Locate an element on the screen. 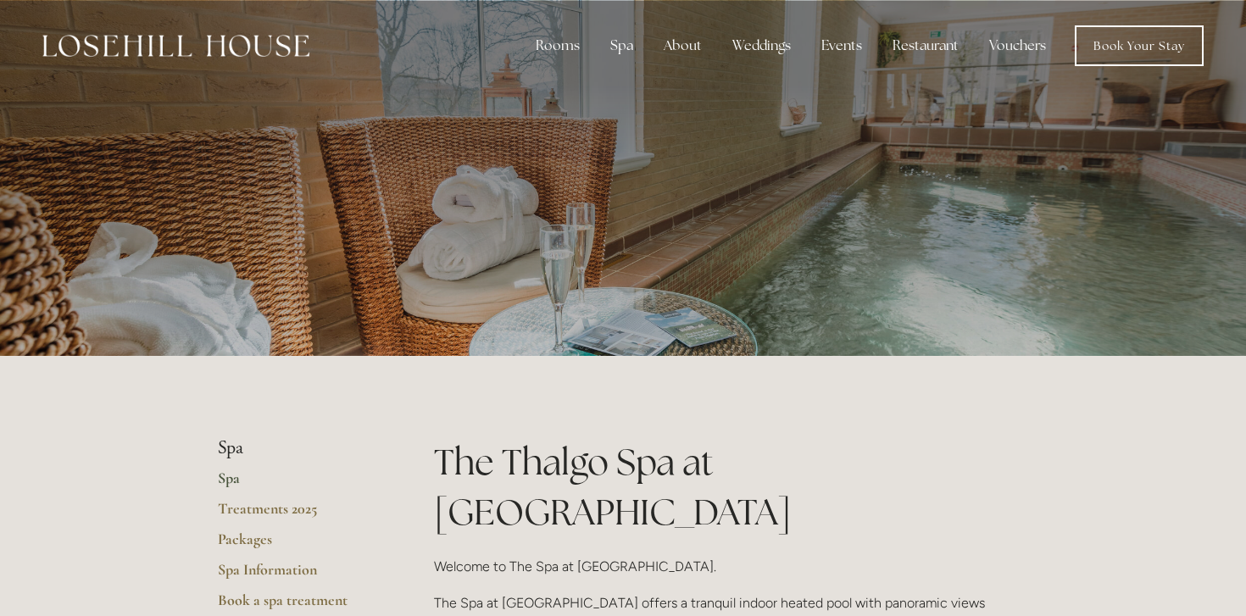 The image size is (1246, 616). div: Weddings is located at coordinates (761, 46).